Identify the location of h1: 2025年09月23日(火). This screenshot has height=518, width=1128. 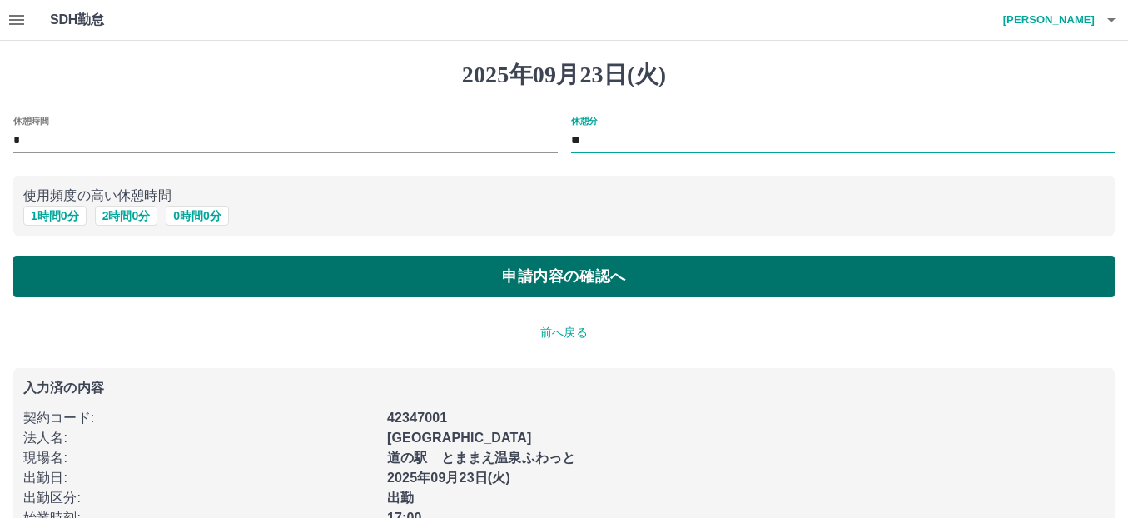
(564, 75).